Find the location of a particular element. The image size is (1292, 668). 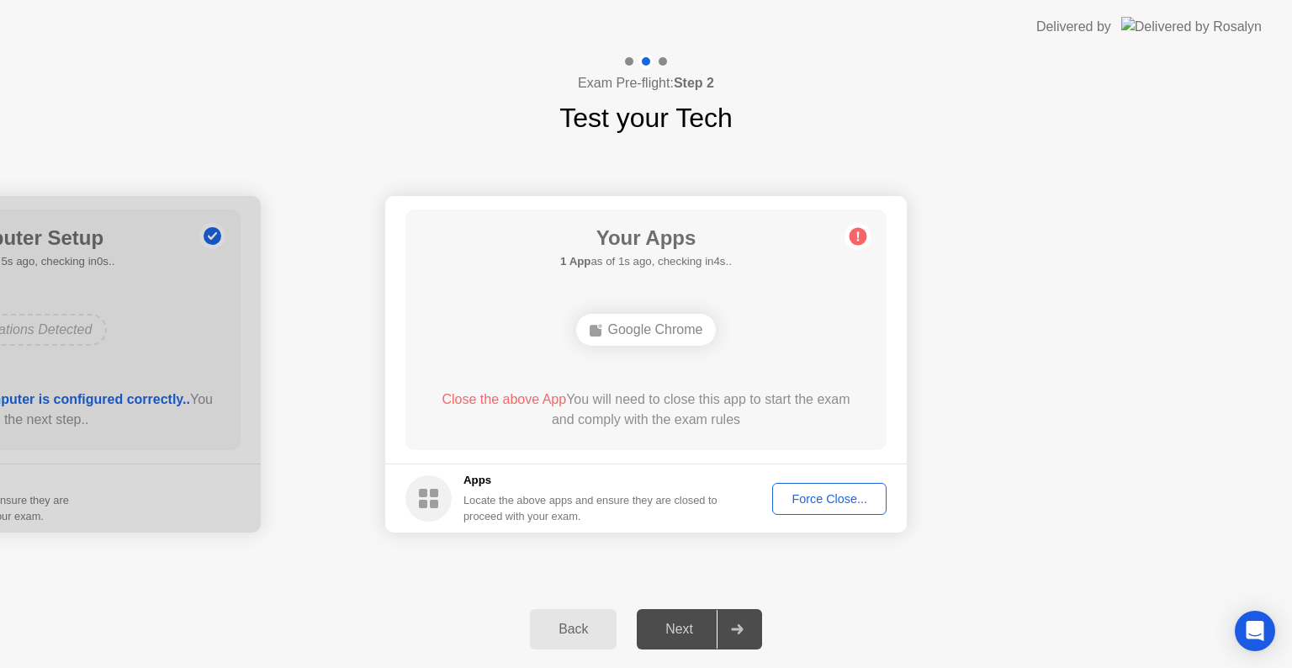

div: Open Intercom Messenger is located at coordinates (1255, 631).